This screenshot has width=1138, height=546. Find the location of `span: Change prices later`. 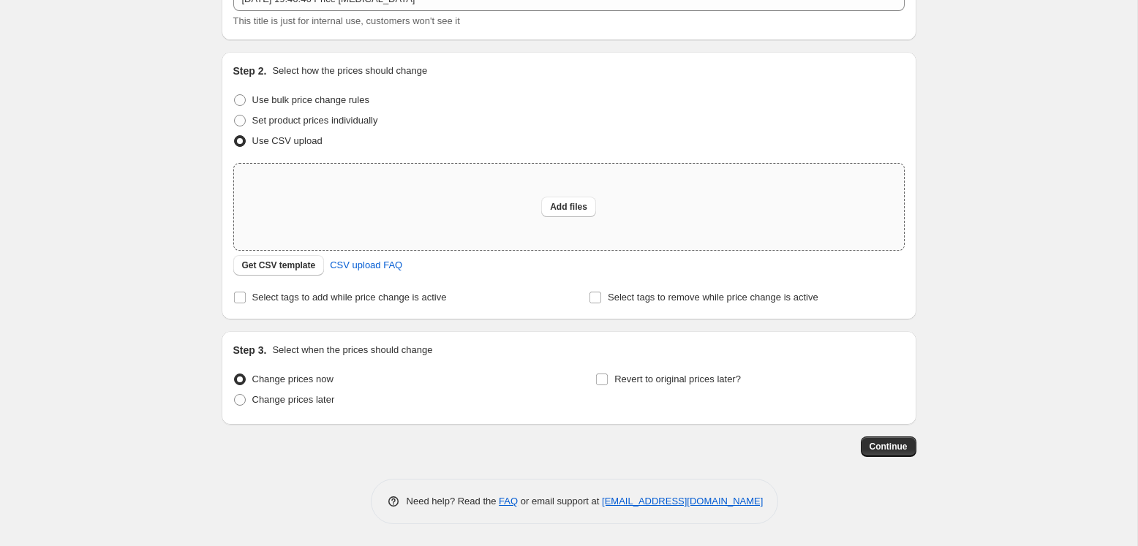

span: Change prices later is located at coordinates (293, 399).